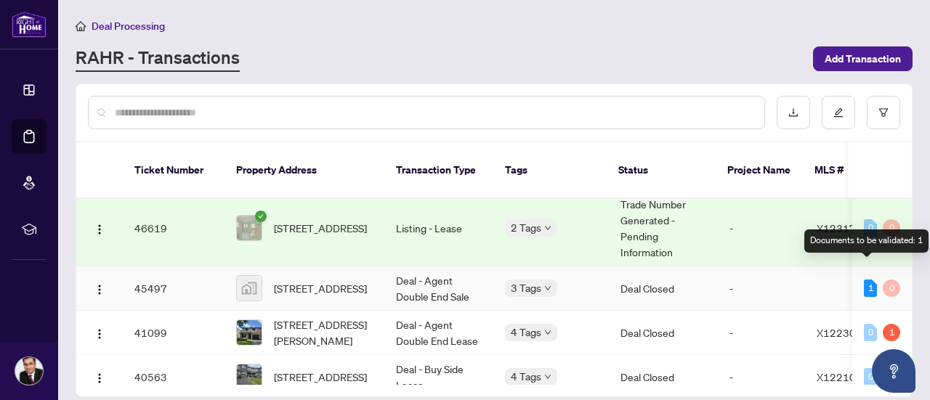  Describe the element at coordinates (663, 228) in the screenshot. I see `td: Trade Number Generated - Pending Information` at that location.